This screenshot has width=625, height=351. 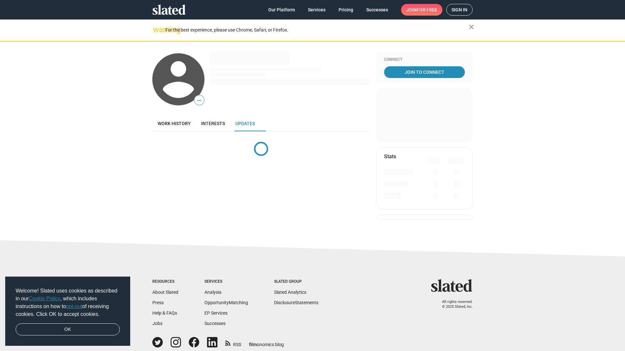 I want to click on a: Jobs, so click(x=157, y=324).